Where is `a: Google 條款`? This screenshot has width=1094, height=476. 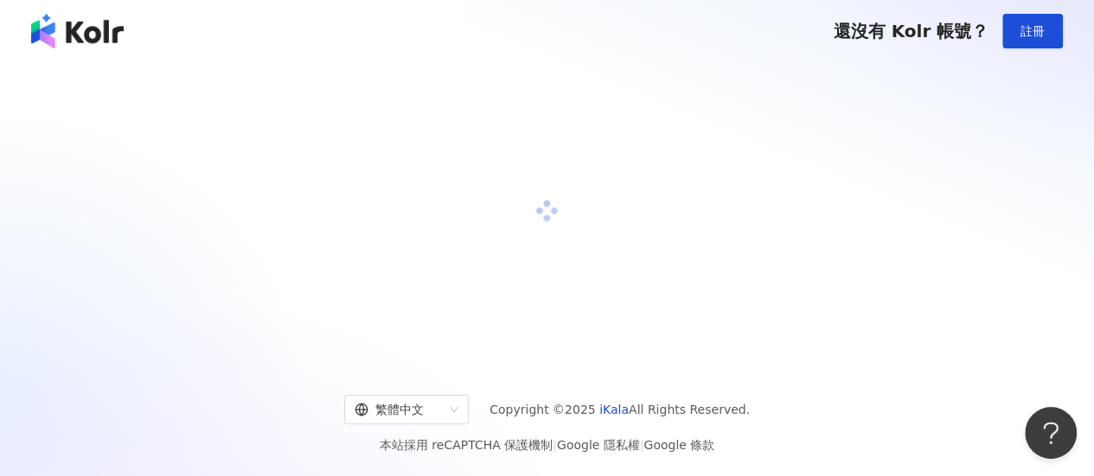 a: Google 條款 is located at coordinates (679, 445).